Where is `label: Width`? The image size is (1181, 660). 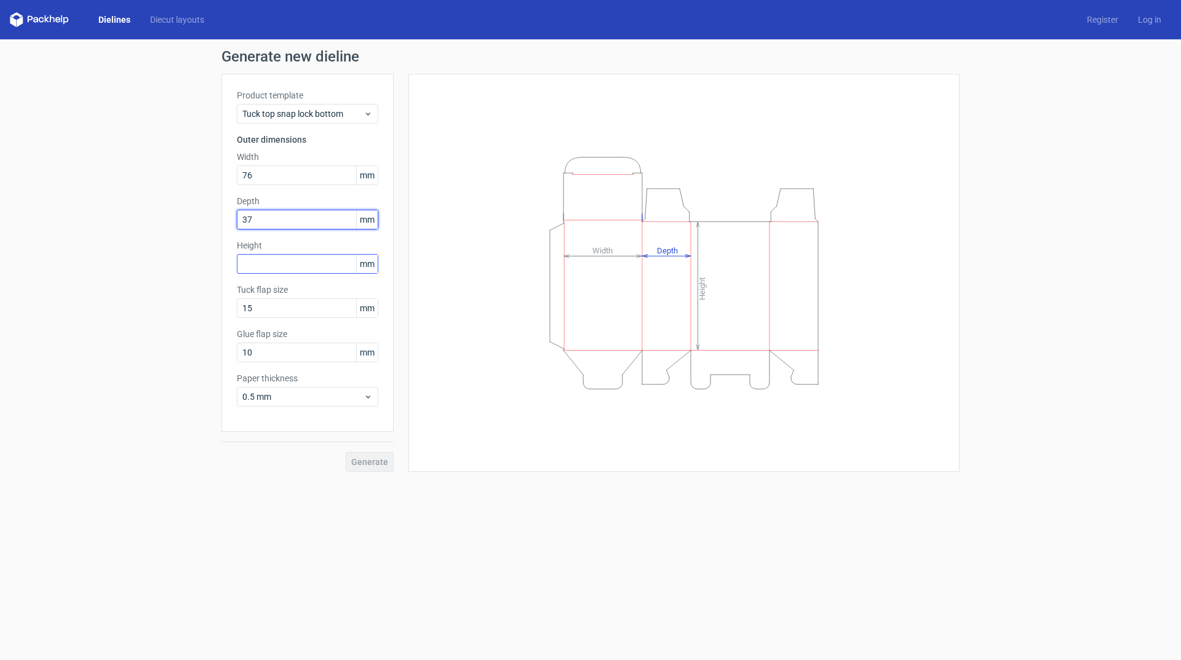
label: Width is located at coordinates (308, 157).